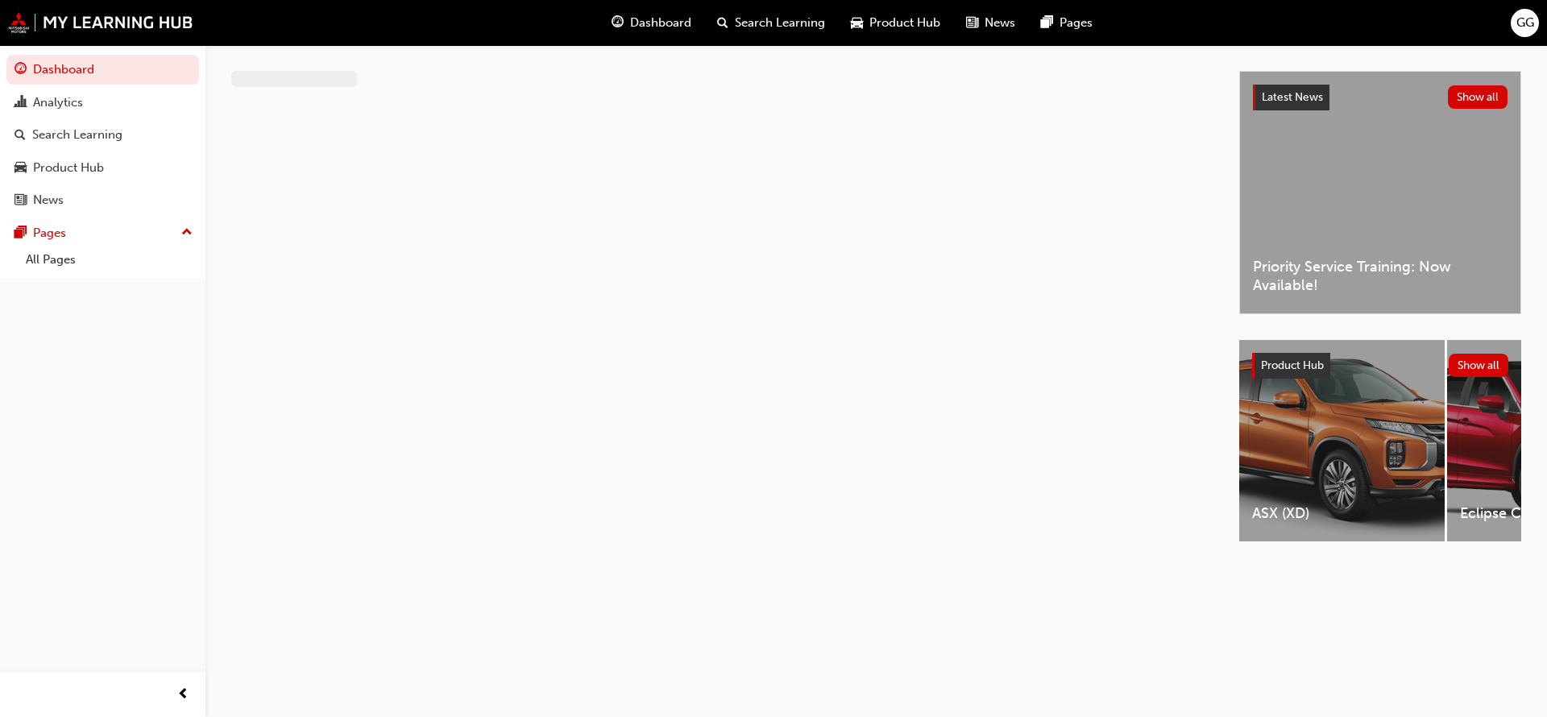 The height and width of the screenshot is (717, 1547). Describe the element at coordinates (102, 102) in the screenshot. I see `a: Analytics` at that location.